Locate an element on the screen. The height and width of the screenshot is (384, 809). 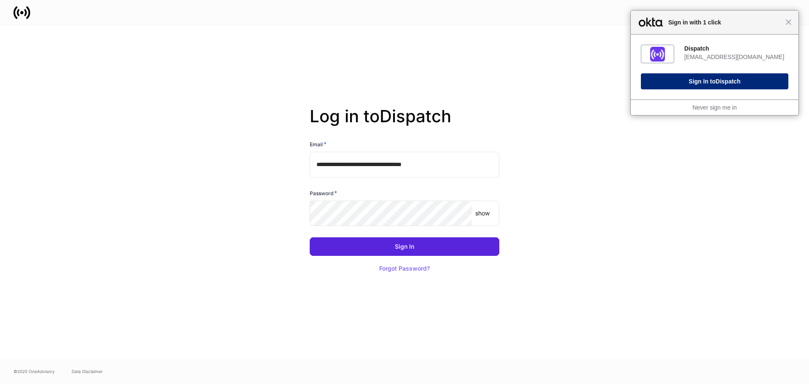
span: © 2025 OneAdvisory is located at coordinates (34, 371).